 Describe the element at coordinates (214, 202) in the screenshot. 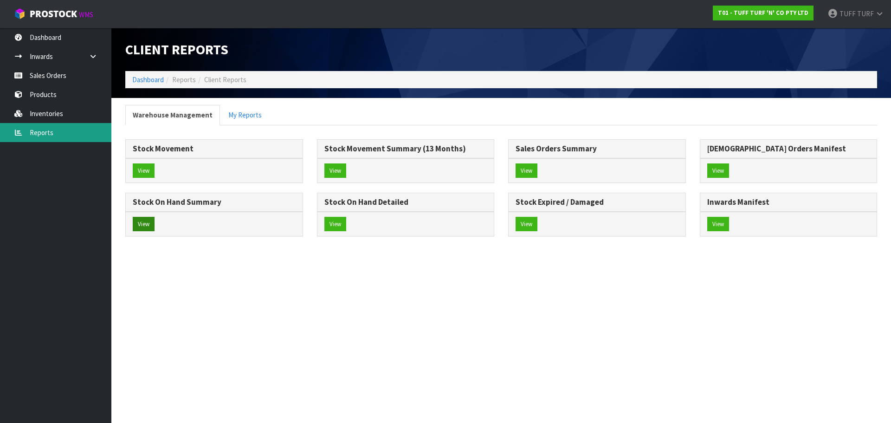

I see `h3: Stock On Hand Summary` at that location.